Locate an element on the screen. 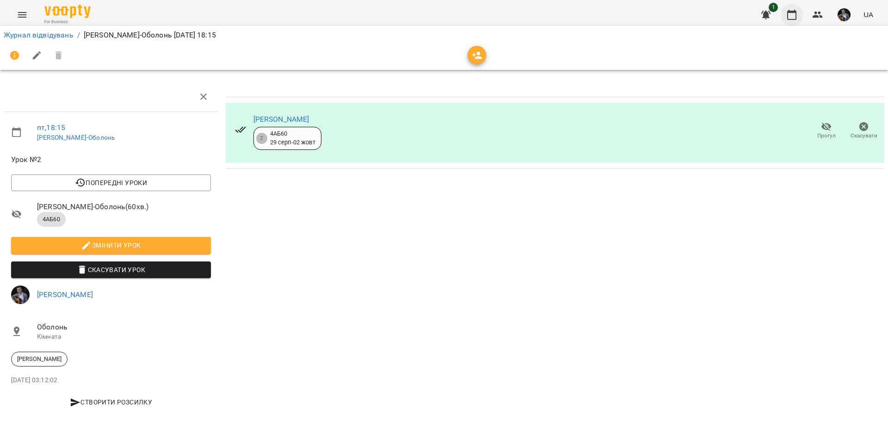 The height and width of the screenshot is (441, 888). span: Змінити урок is located at coordinates (111, 245).